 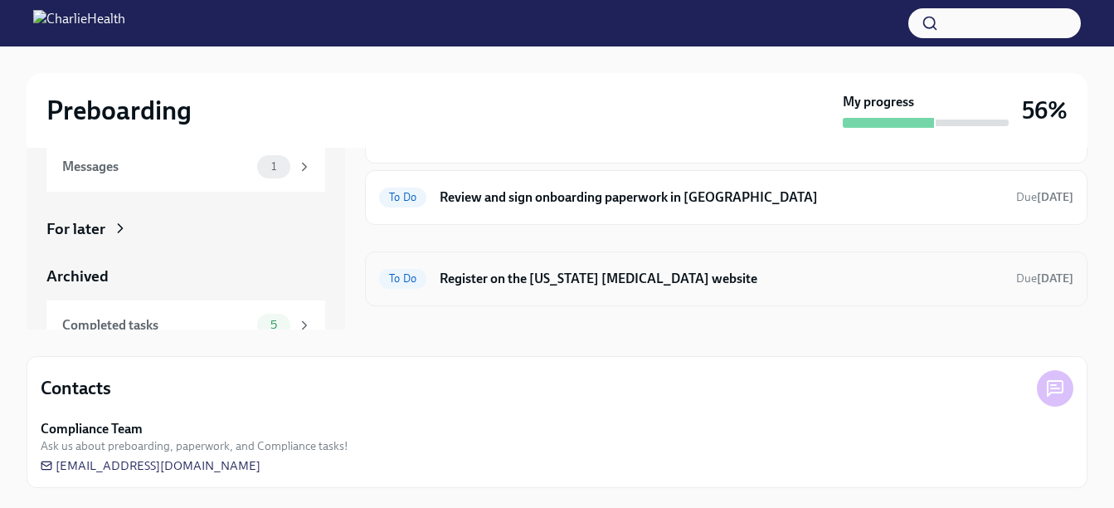 I want to click on h4: Contacts, so click(x=75, y=388).